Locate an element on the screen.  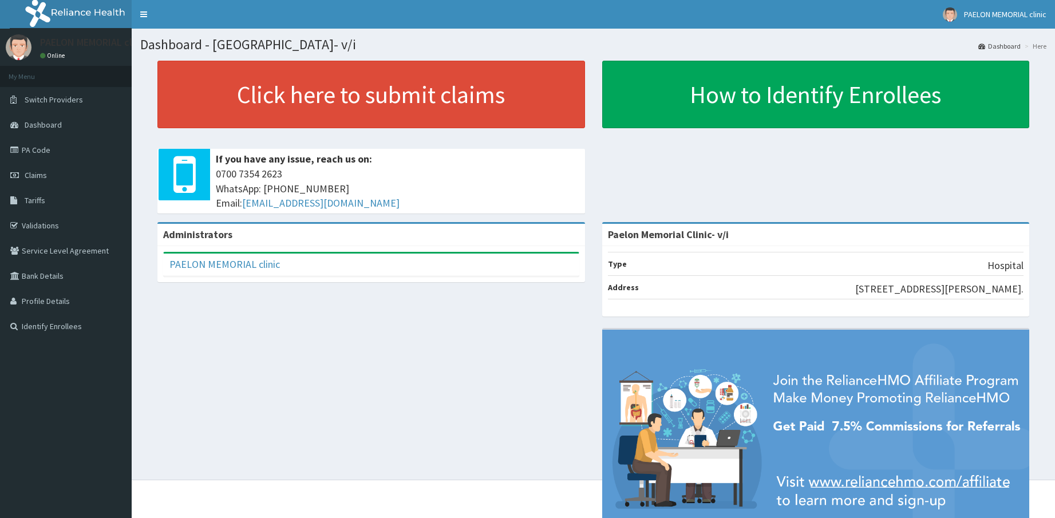
a: Click here to submit claims is located at coordinates (371, 94).